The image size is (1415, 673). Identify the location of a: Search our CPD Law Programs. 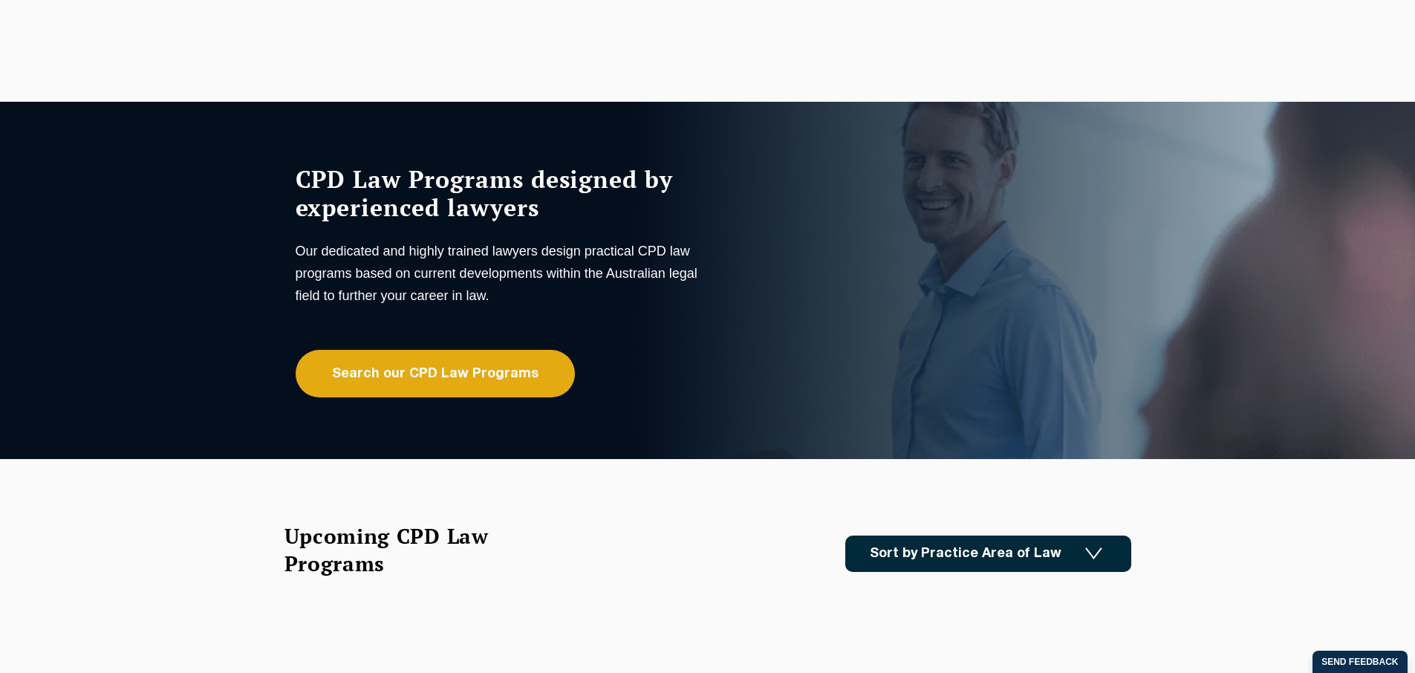
(435, 374).